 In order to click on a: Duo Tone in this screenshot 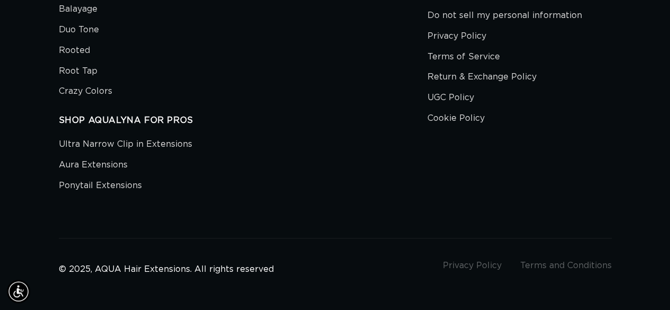, I will do `click(79, 30)`.